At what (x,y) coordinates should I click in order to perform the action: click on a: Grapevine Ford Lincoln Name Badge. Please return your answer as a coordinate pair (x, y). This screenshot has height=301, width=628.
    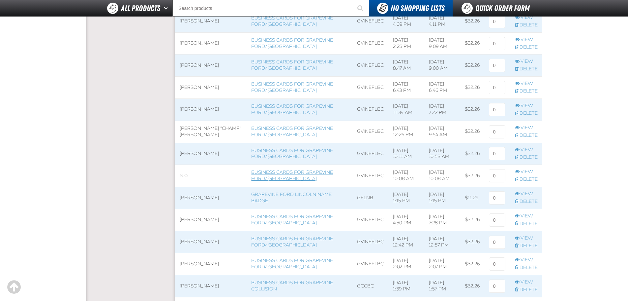
    Looking at the image, I should click on (292, 197).